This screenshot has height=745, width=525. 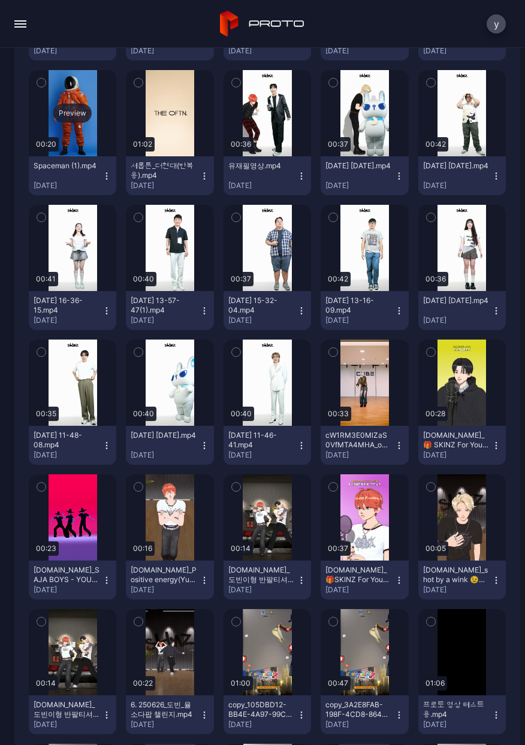 I want to click on div: SSYouTube.online_도빈이형 반팔티셔츠 입은 기념👕🔥 #skinz #dovin #yull #challenge #shorts_1080p(1).mp4, so click(x=261, y=575).